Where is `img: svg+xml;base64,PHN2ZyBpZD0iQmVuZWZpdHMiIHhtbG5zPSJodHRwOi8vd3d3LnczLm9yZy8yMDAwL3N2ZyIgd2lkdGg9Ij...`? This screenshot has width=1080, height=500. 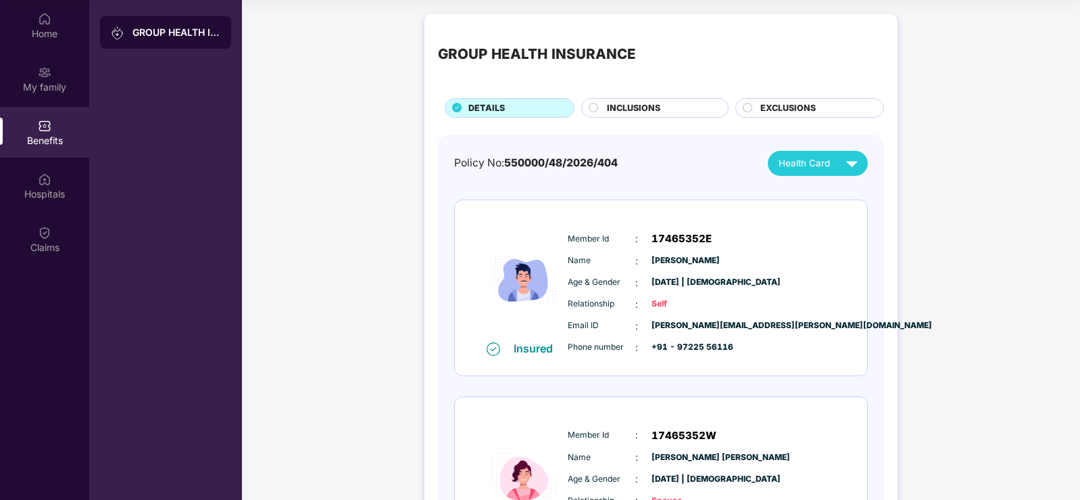 img: svg+xml;base64,PHN2ZyBpZD0iQmVuZWZpdHMiIHhtbG5zPSJodHRwOi8vd3d3LnczLm9yZy8yMDAwL3N2ZyIgd2lkdGg9Ij... is located at coordinates (45, 126).